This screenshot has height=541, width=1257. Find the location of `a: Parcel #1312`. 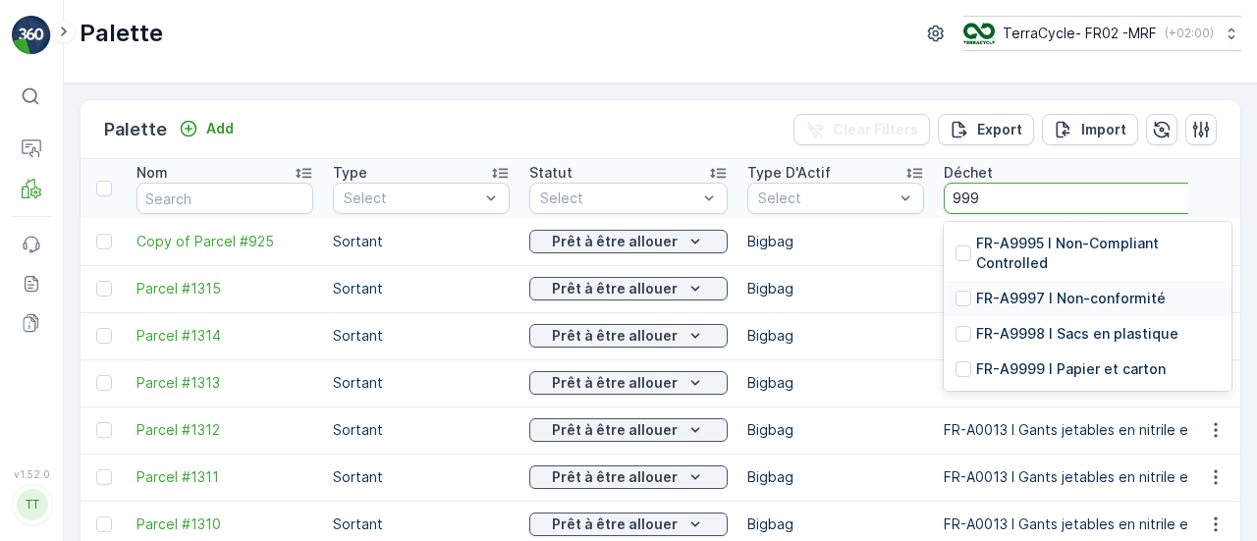

a: Parcel #1312 is located at coordinates (225, 430).